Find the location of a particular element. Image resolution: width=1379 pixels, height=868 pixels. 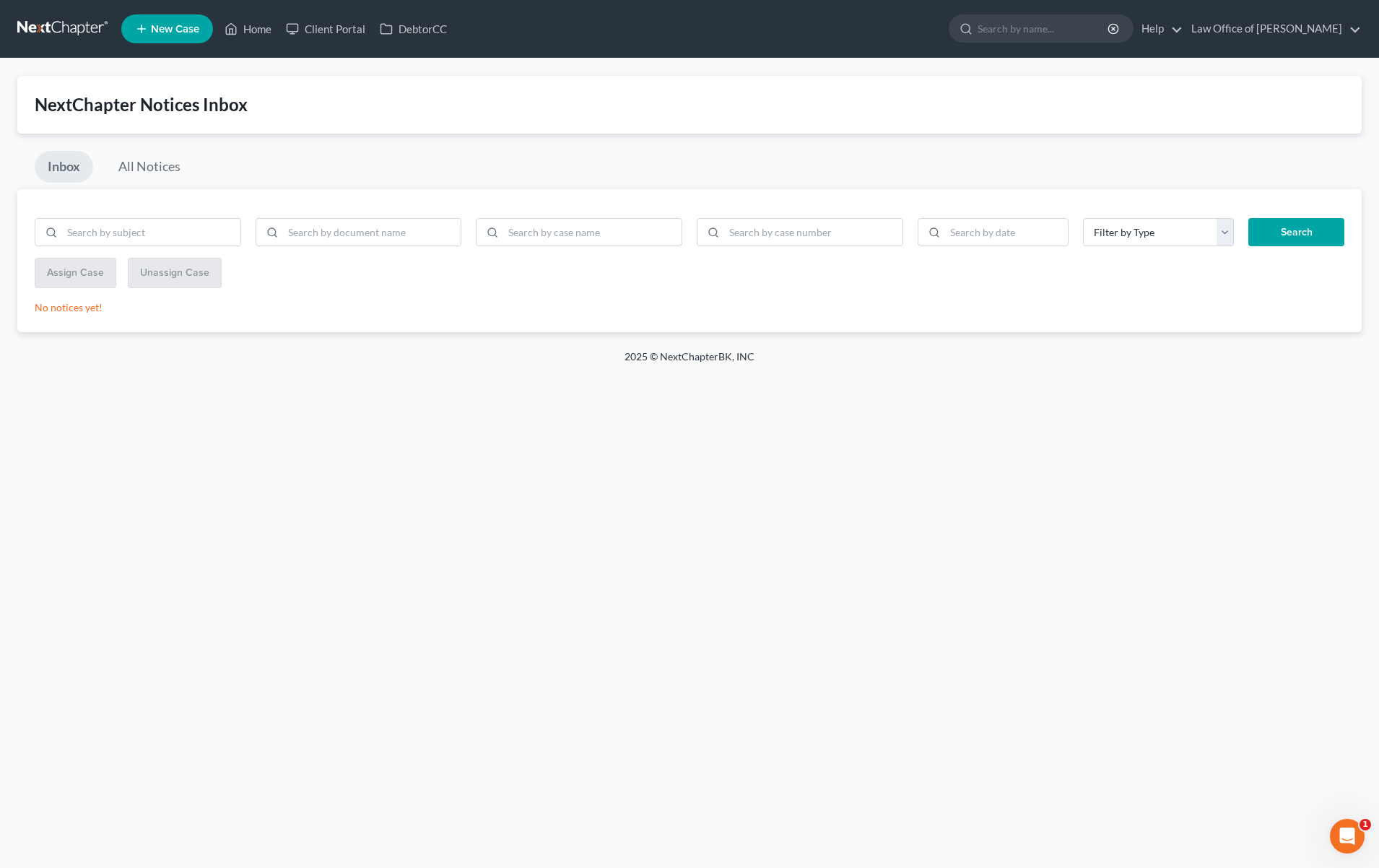

p: No notices yet! is located at coordinates (690, 307).